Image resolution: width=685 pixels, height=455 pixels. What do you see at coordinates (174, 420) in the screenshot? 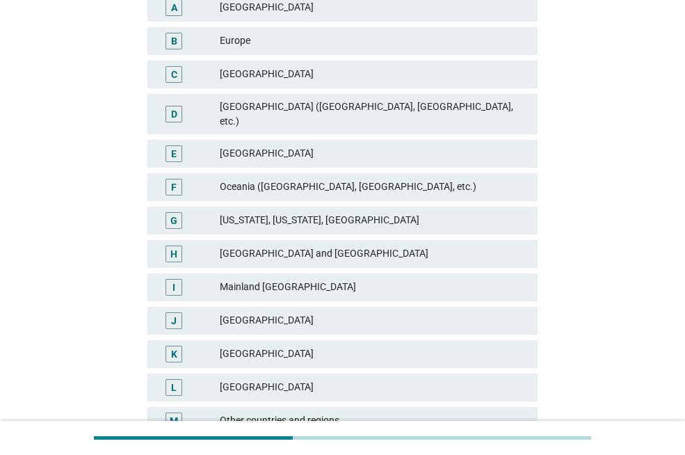
I see `div: M` at bounding box center [174, 420].